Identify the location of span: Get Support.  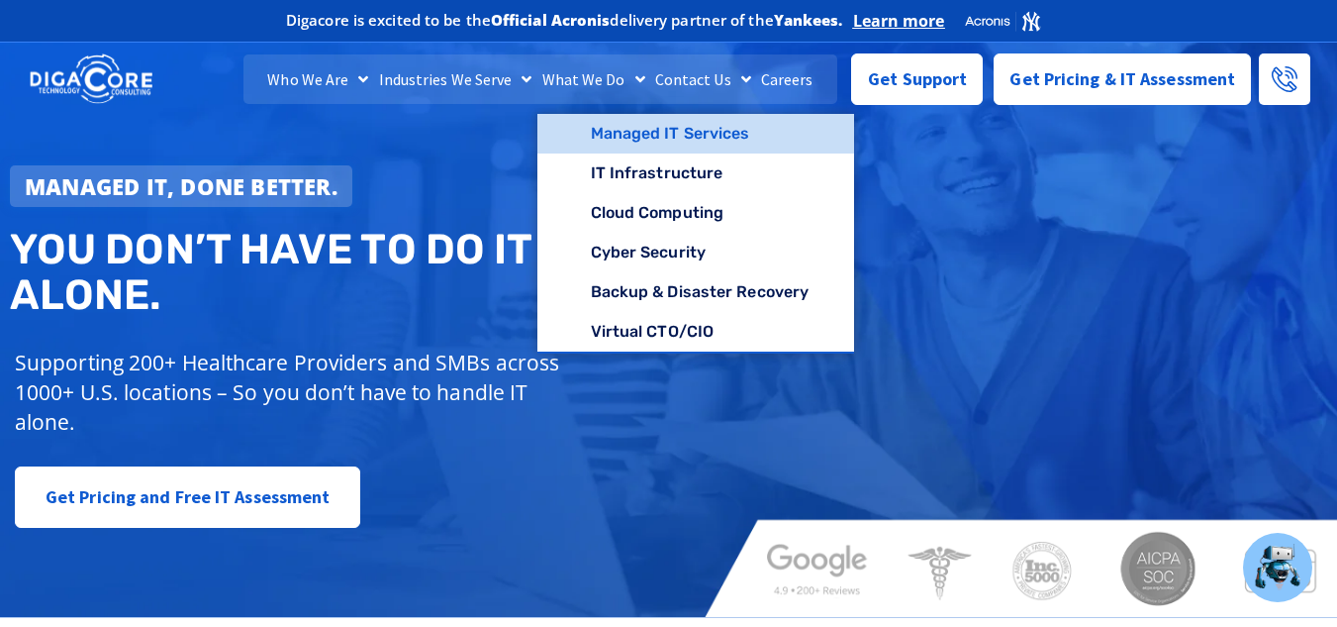
(918, 79).